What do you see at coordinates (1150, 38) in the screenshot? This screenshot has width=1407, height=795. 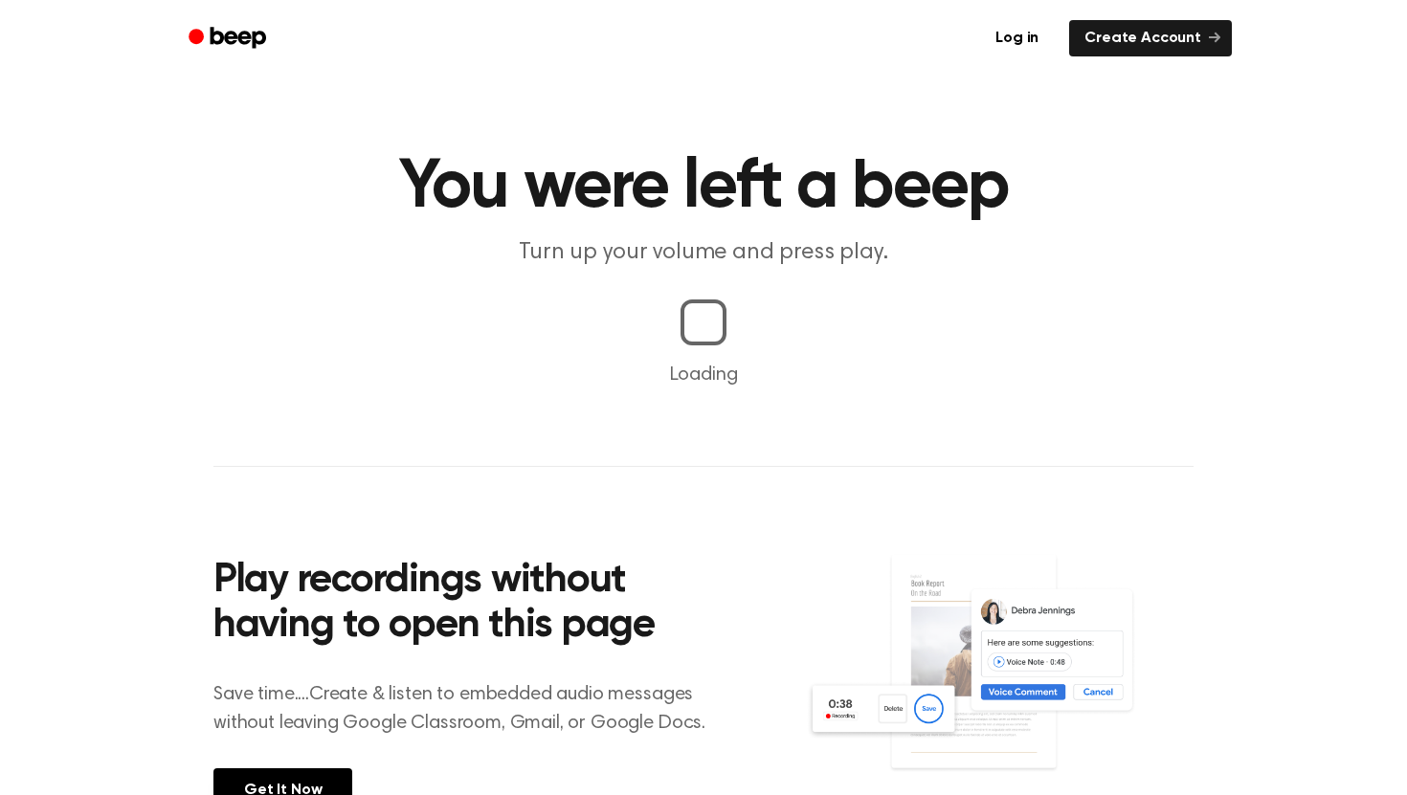 I see `a: Create Account` at bounding box center [1150, 38].